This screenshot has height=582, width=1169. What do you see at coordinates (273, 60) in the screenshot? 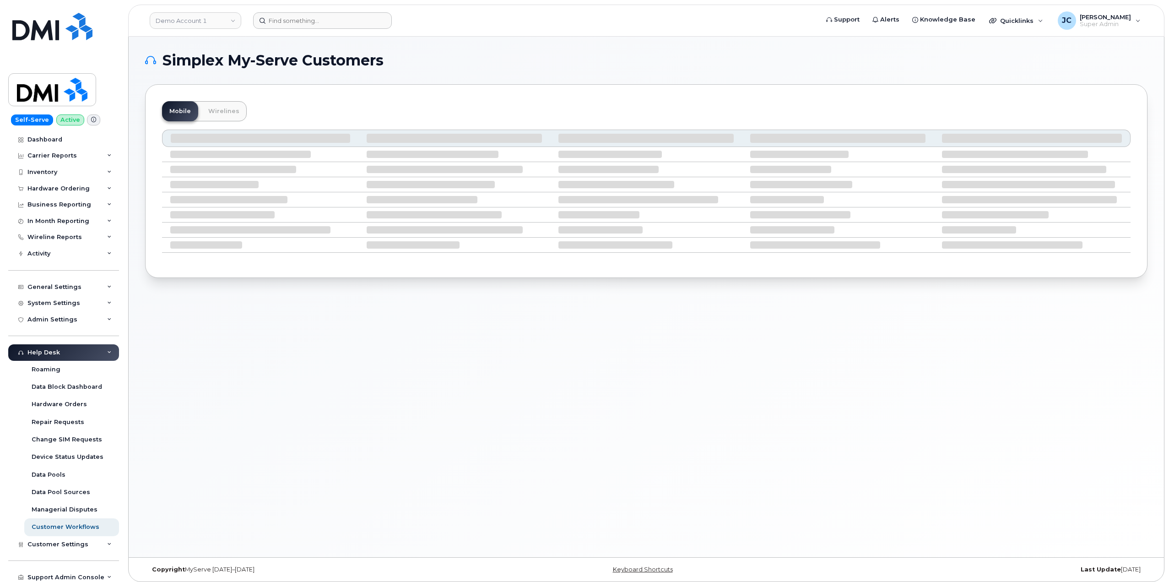
I see `span: Simplex My-Serve Customers` at bounding box center [273, 60].